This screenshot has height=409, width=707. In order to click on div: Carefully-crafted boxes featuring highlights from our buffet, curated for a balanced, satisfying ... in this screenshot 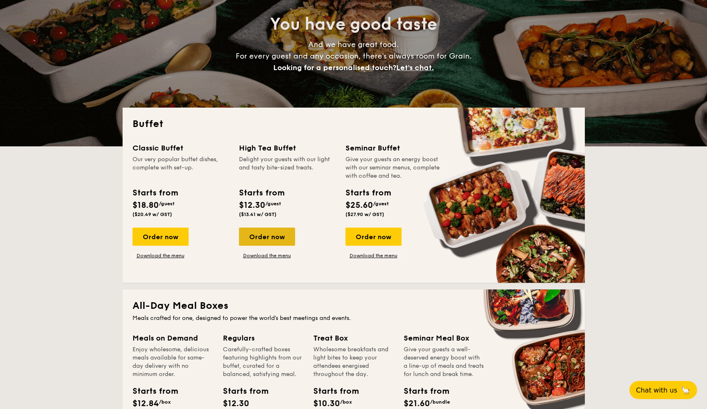, I will do `click(263, 362)`.